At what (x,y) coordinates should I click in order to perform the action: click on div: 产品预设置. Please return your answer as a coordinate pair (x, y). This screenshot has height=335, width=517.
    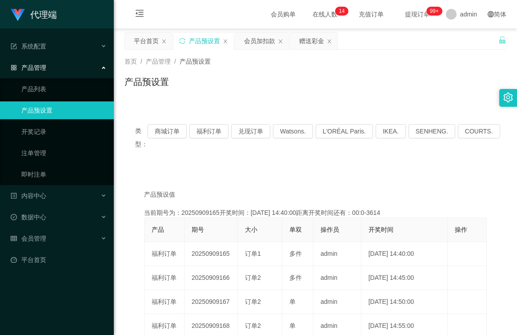
    Looking at the image, I should click on (204, 41).